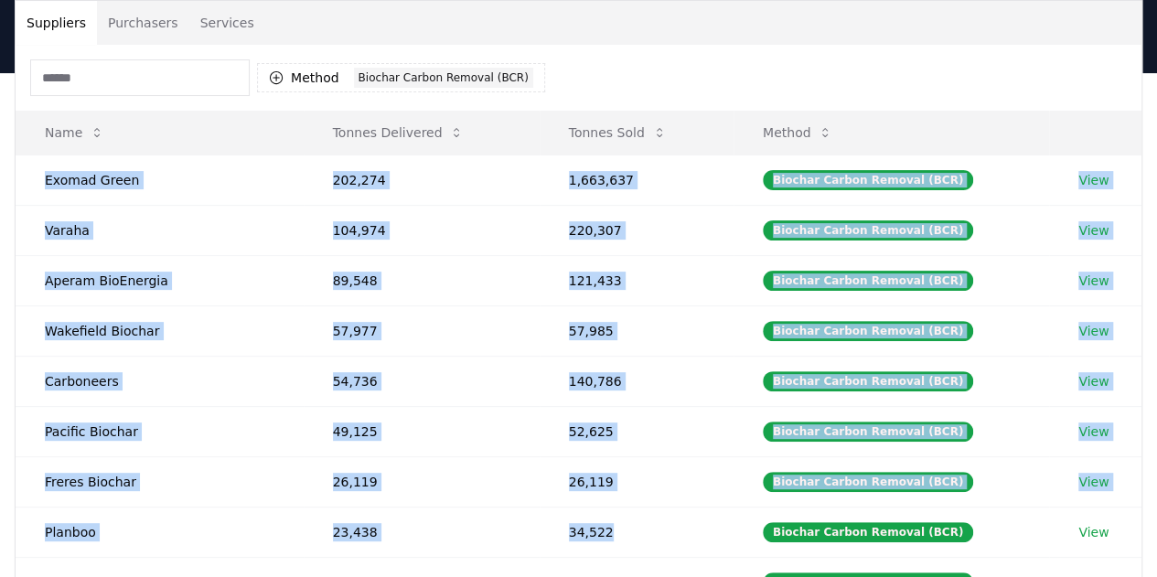 The height and width of the screenshot is (577, 1157). I want to click on button: Purchasers, so click(143, 23).